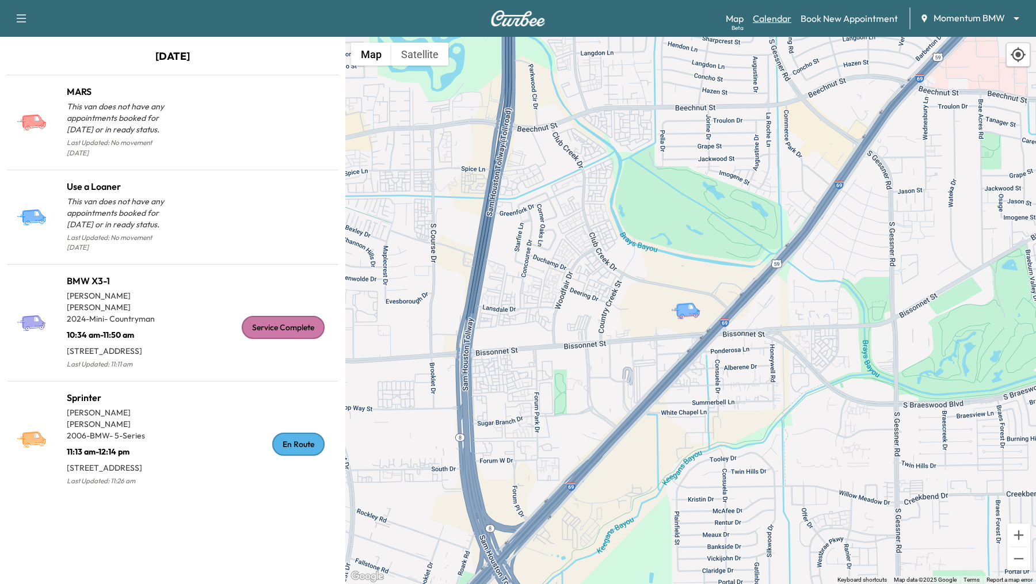 The image size is (1036, 584). What do you see at coordinates (120, 436) in the screenshot?
I see `p: 2006 - BMW - 5-Series` at bounding box center [120, 436].